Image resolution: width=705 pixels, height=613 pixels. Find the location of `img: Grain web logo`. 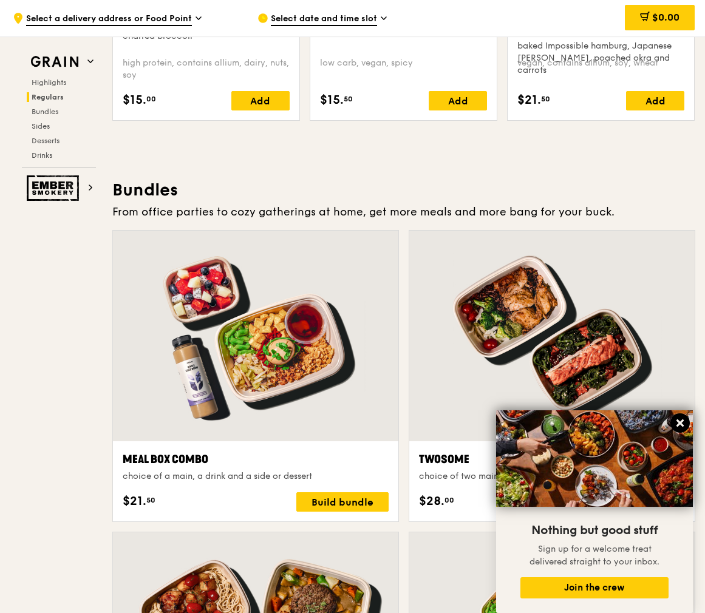

img: Grain web logo is located at coordinates (55, 62).